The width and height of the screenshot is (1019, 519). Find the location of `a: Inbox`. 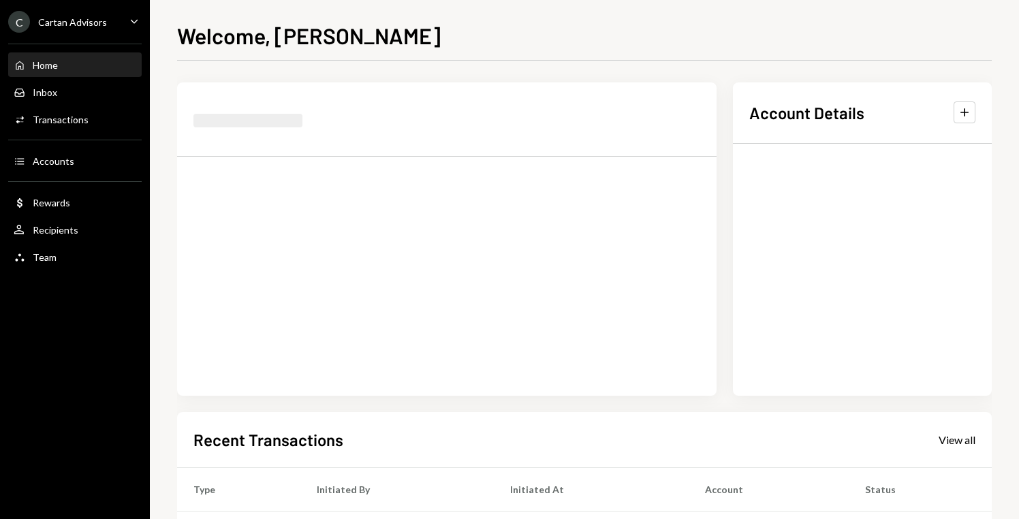

a: Inbox is located at coordinates (75, 92).